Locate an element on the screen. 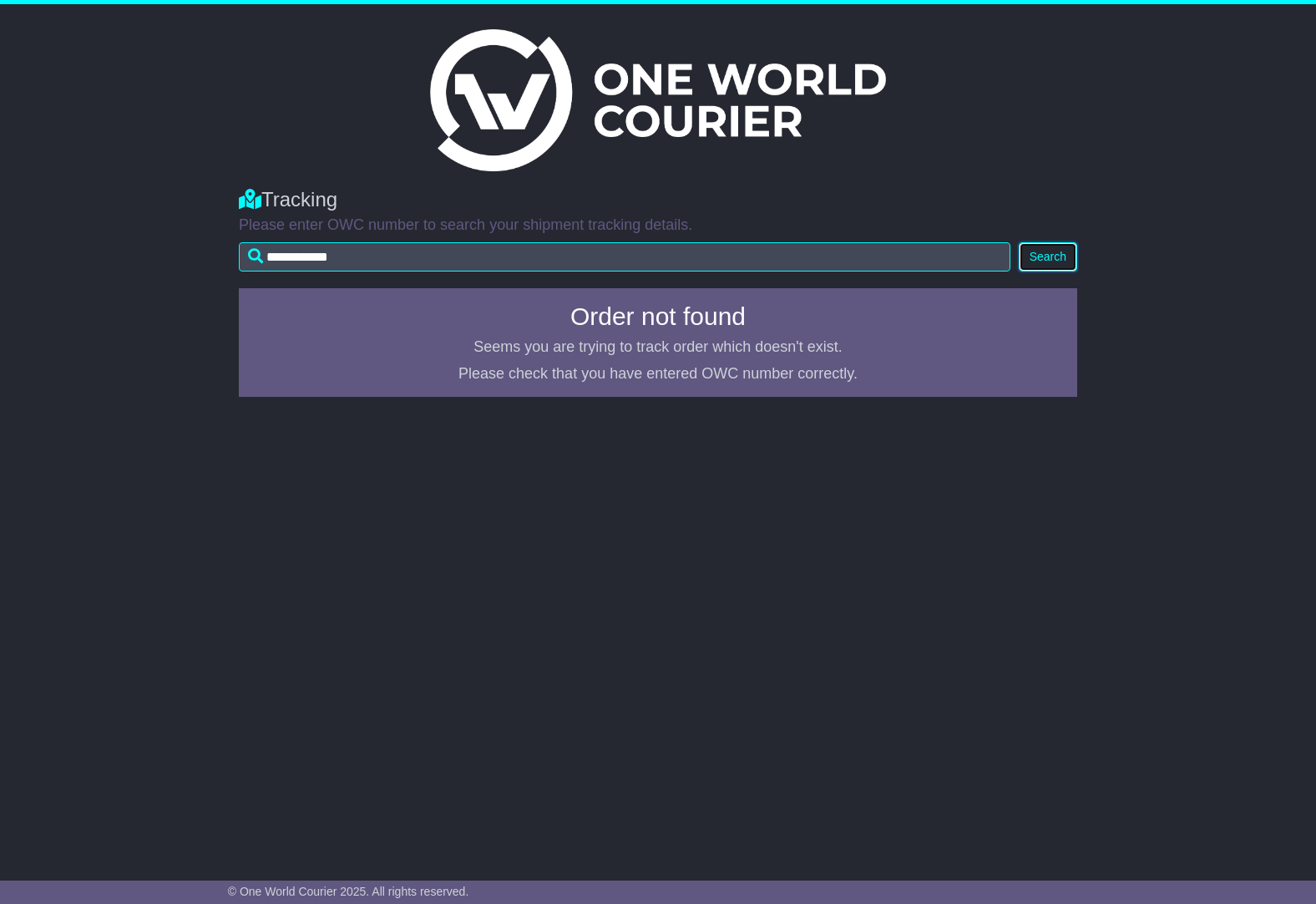 The width and height of the screenshot is (1316, 904). p: Please check that you have entered OWC number correctly. is located at coordinates (658, 374).